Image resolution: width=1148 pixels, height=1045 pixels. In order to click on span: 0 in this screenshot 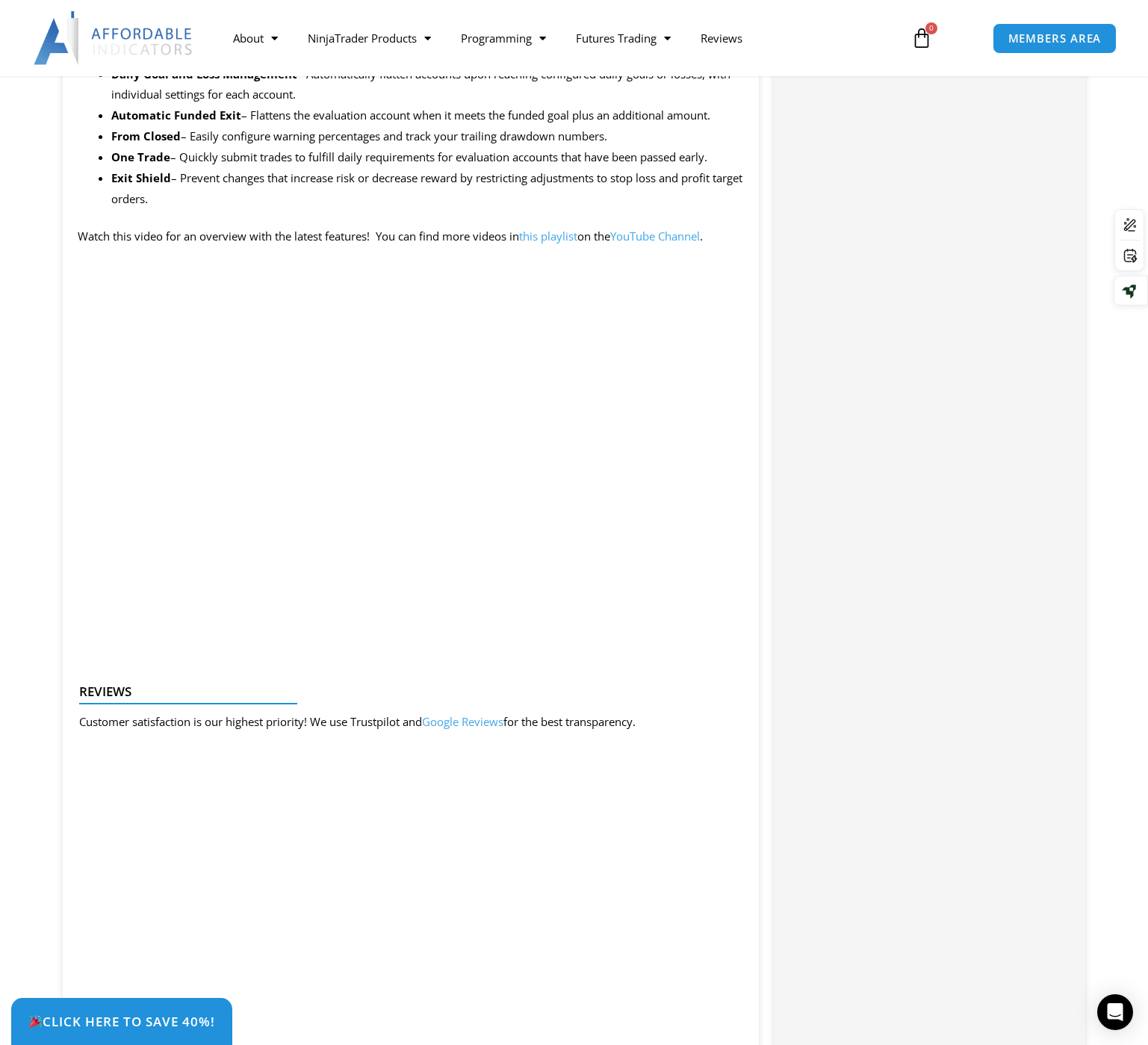, I will do `click(932, 29)`.